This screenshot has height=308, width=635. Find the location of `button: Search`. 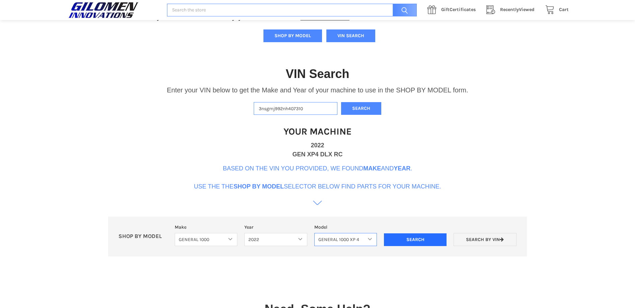

button: Search is located at coordinates (361, 108).